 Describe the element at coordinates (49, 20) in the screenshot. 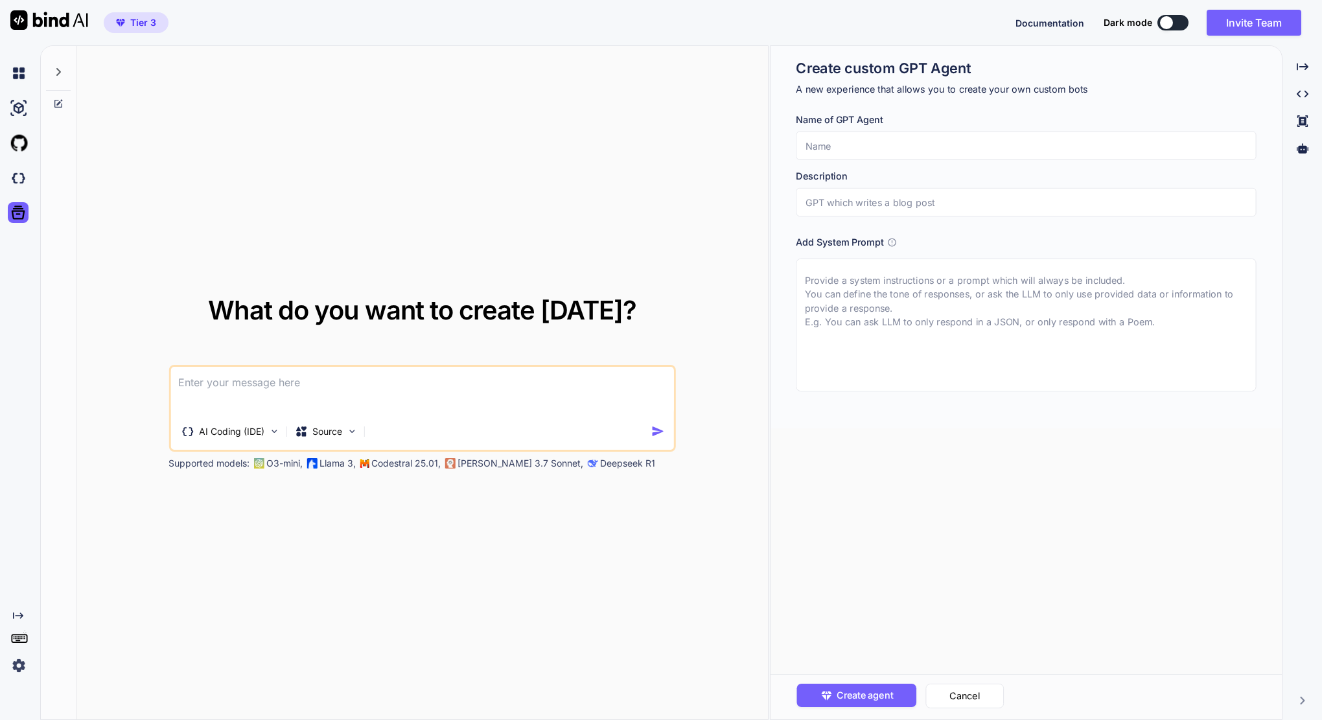

I see `img: Bind AI` at that location.